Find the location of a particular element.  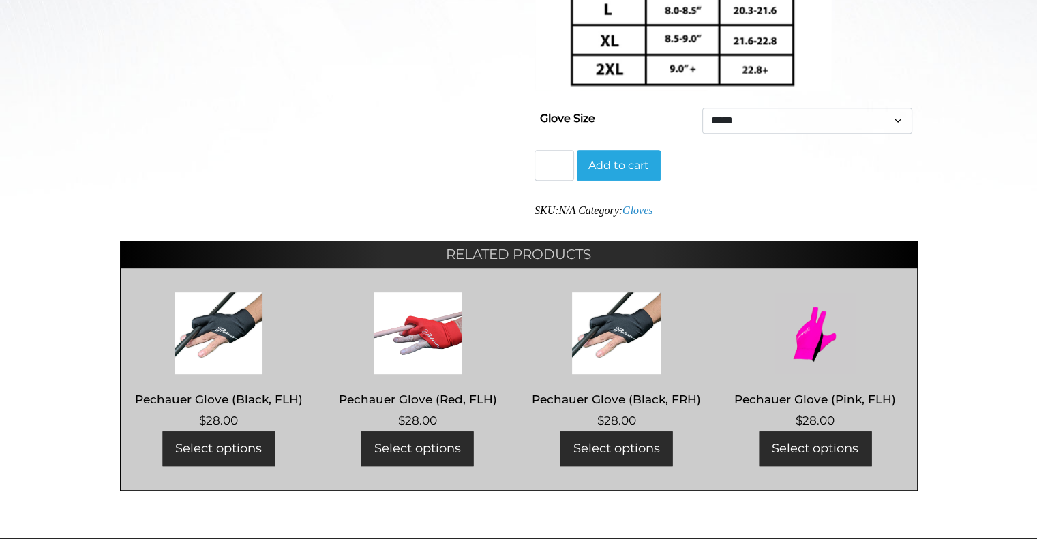

img: Pechauer Glove (Black, FRH) is located at coordinates (616, 333).